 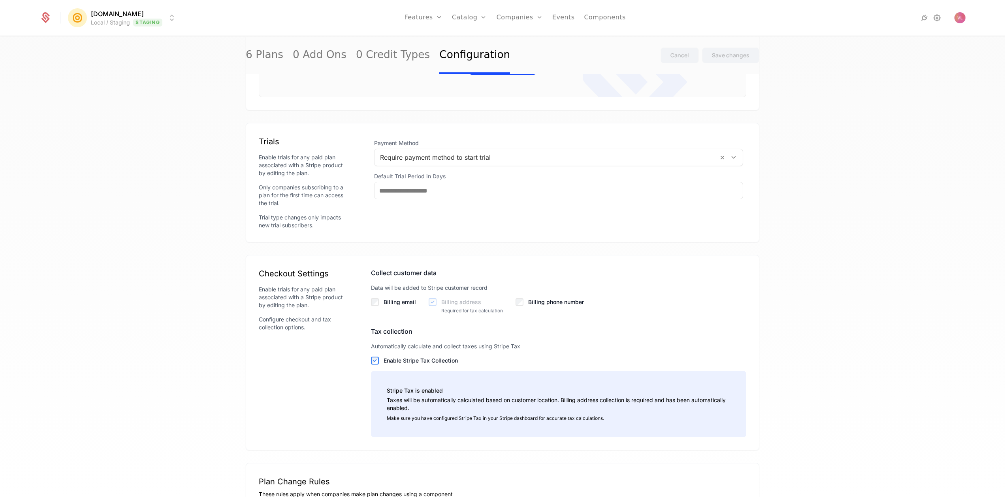 What do you see at coordinates (559, 288) in the screenshot?
I see `div: Data will be added to Stripe customer record` at bounding box center [559, 288].